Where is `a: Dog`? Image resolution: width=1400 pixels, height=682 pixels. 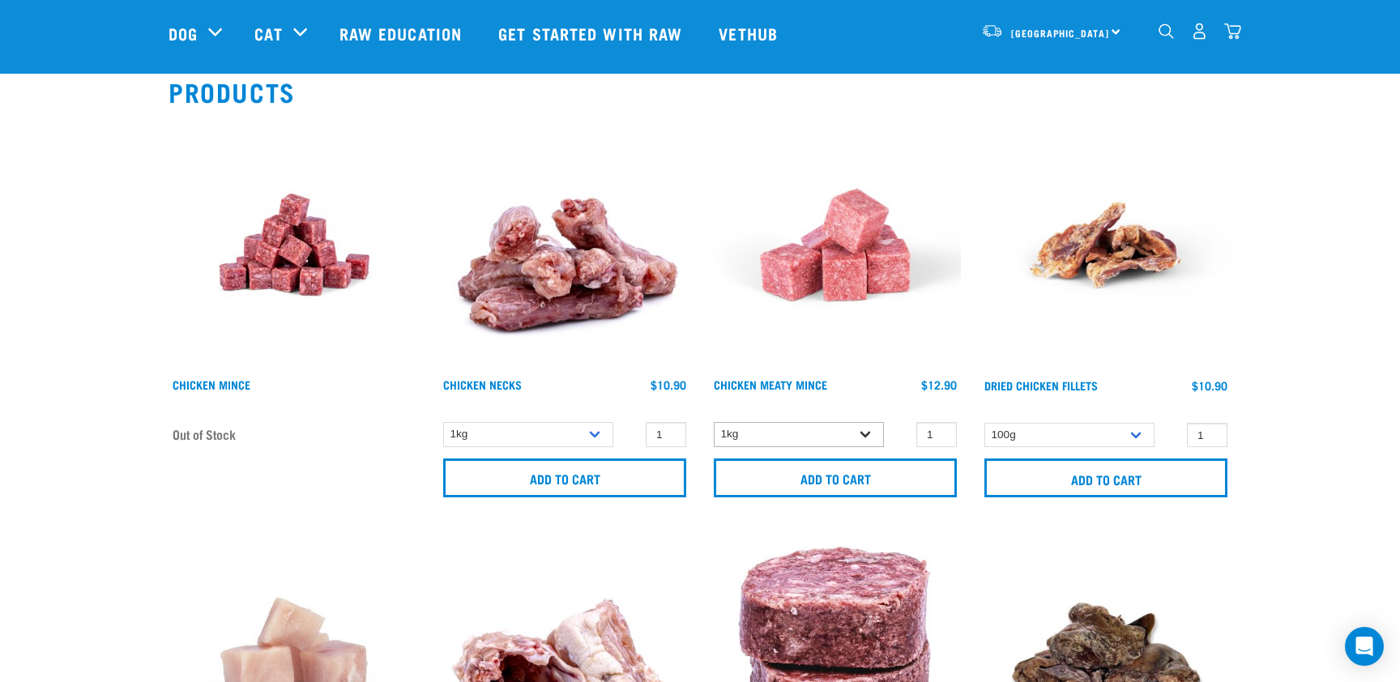 a: Dog is located at coordinates (183, 33).